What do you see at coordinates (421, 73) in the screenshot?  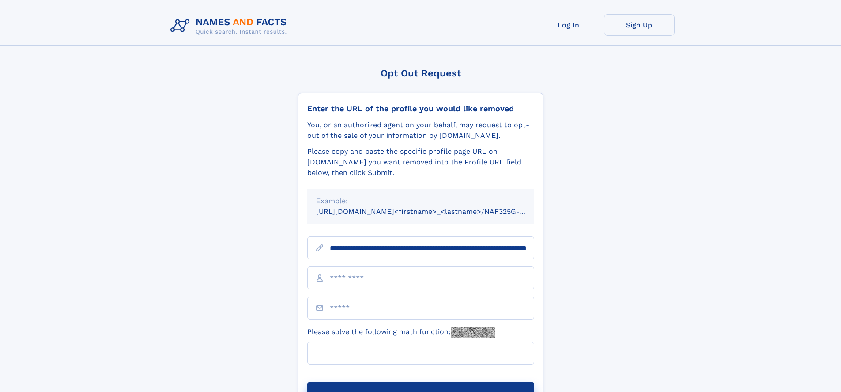 I see `div: Opt Out Request` at bounding box center [421, 73].